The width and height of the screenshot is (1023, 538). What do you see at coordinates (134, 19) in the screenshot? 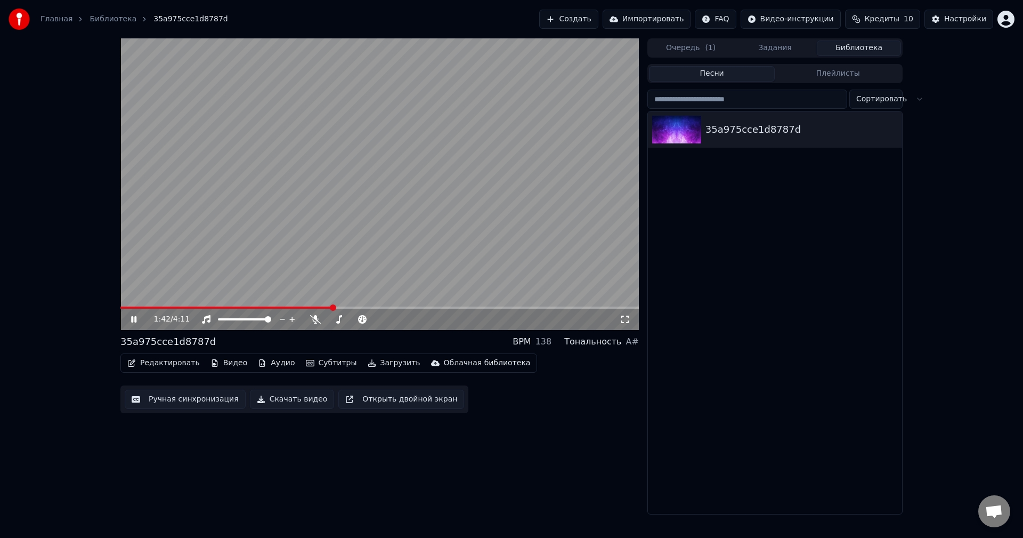
I see `nav: breadcrumb` at bounding box center [134, 19].